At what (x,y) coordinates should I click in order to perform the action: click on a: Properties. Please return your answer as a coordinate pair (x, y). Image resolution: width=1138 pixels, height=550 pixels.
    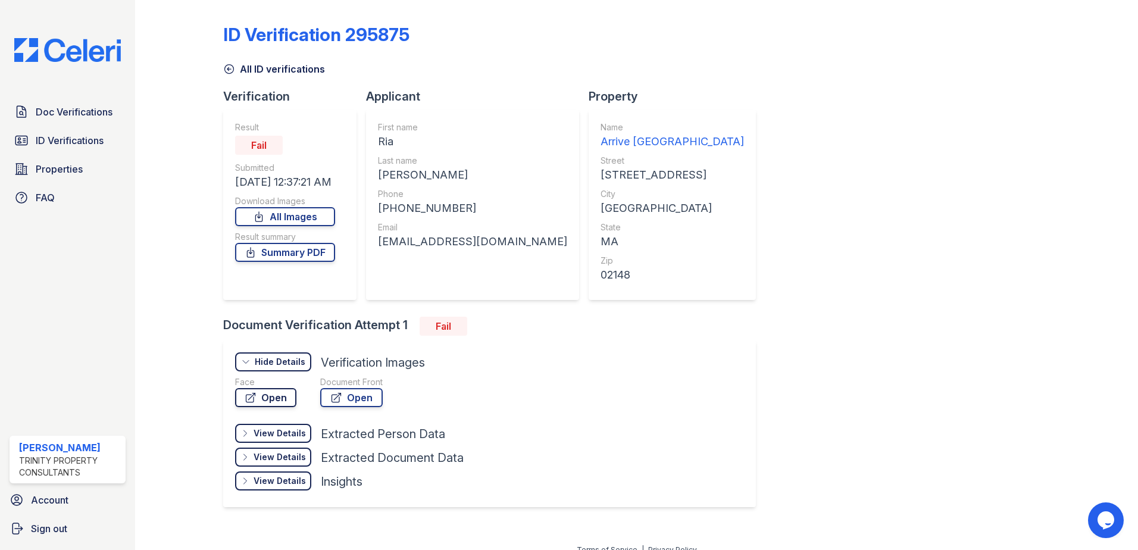
    Looking at the image, I should click on (67, 169).